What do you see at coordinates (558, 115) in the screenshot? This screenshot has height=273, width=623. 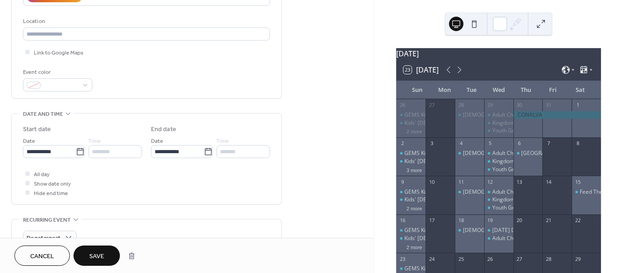 I see `div: CONALVA` at bounding box center [558, 115].